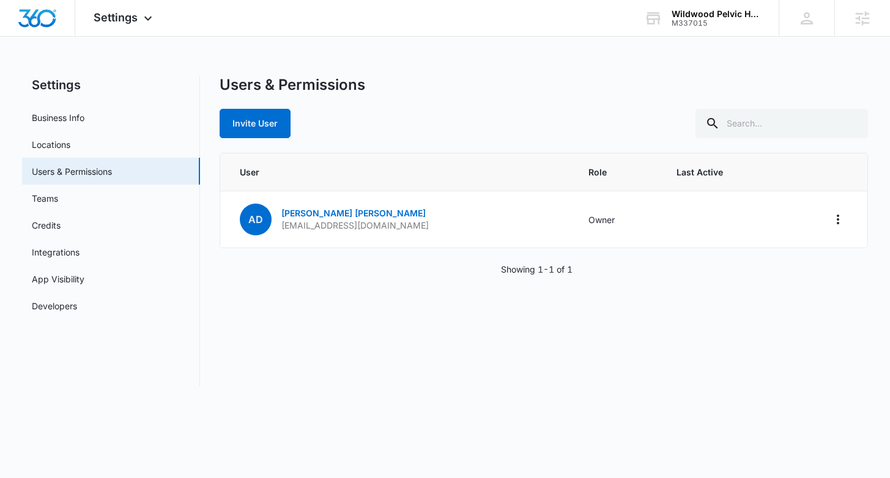 This screenshot has width=890, height=478. Describe the element at coordinates (838, 220) in the screenshot. I see `button: Actions` at that location.